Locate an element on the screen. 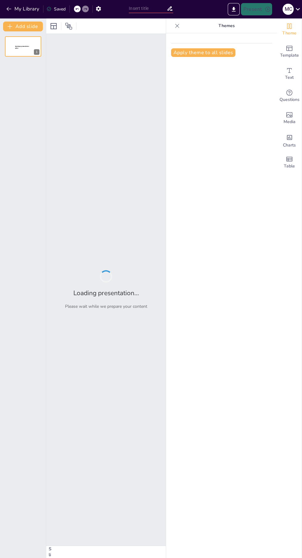 The image size is (302, 558). span: Table is located at coordinates (289, 166).